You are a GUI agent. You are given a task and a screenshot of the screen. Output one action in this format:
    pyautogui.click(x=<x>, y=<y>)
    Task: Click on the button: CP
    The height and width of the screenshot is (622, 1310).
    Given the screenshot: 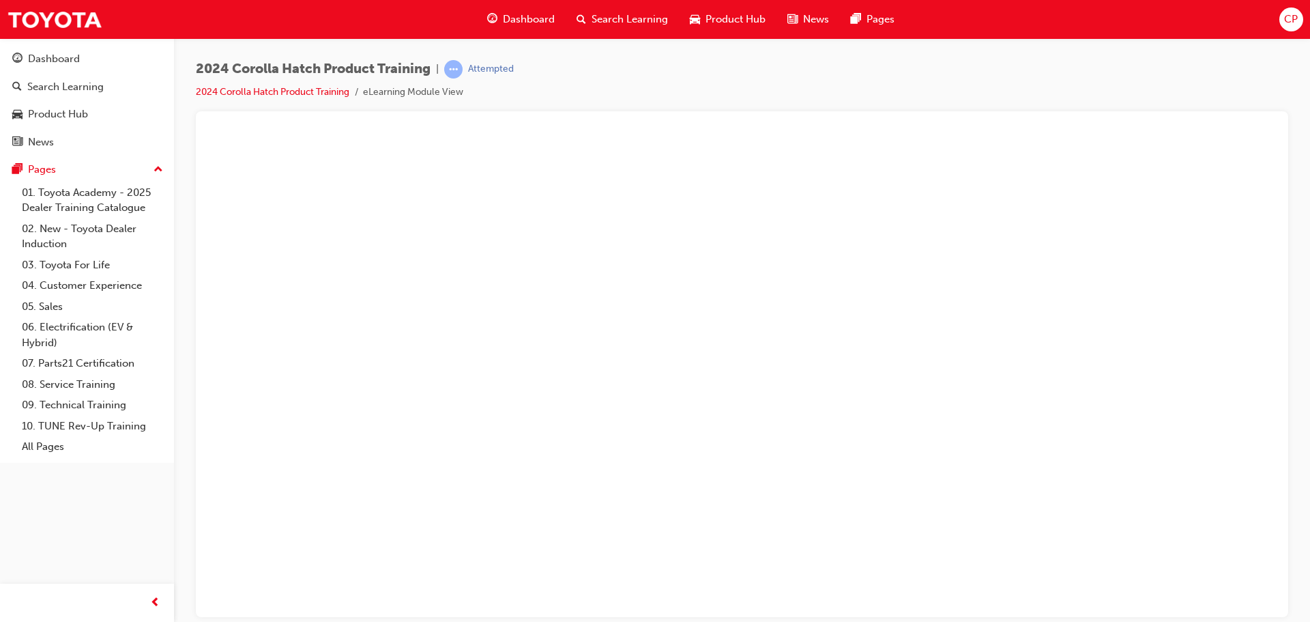 What is the action you would take?
    pyautogui.click(x=1291, y=19)
    